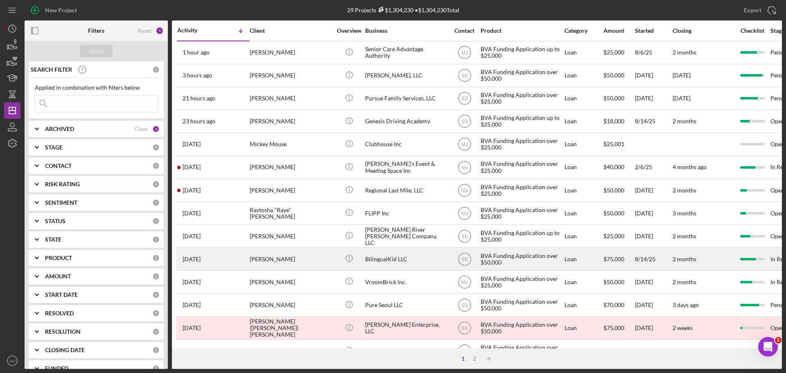  I want to click on b: RESOLUTION, so click(63, 332).